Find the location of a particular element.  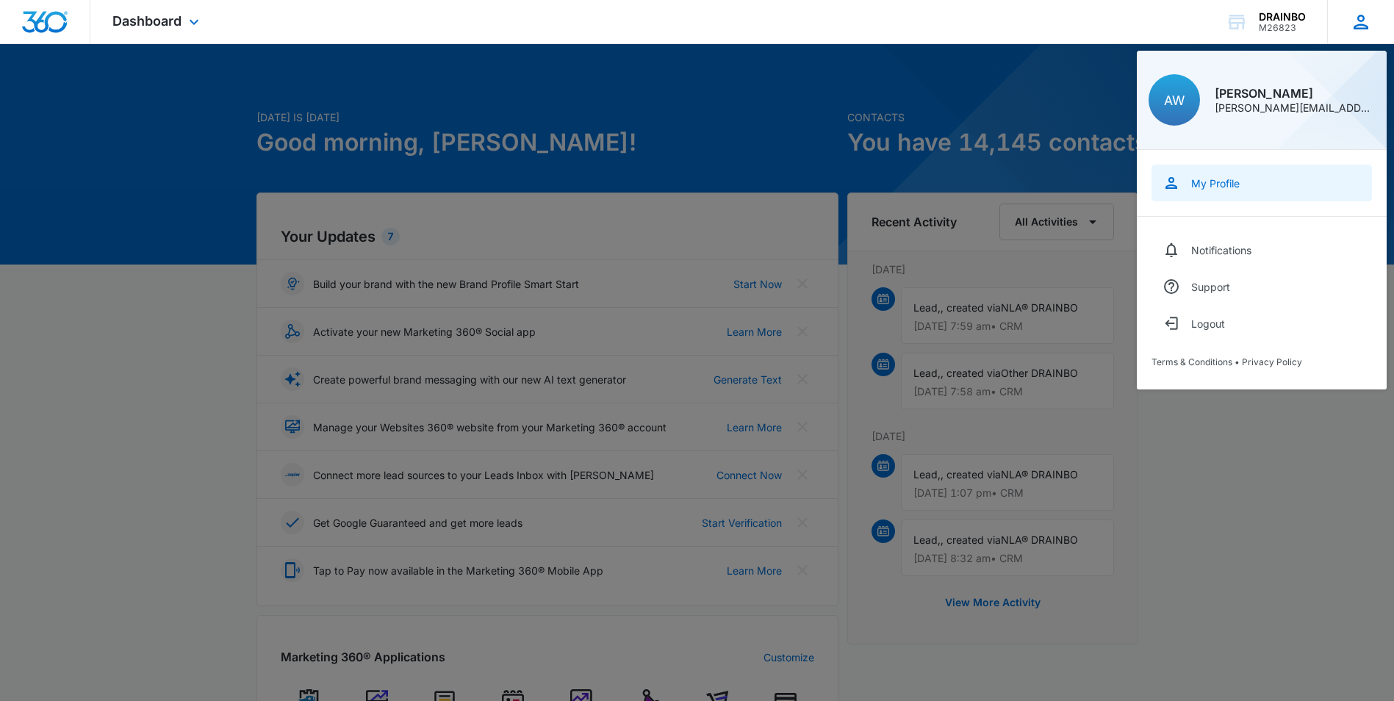

span: AW is located at coordinates (1175, 100).